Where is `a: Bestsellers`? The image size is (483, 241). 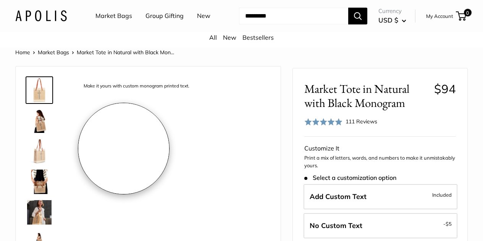 a: Bestsellers is located at coordinates (258, 37).